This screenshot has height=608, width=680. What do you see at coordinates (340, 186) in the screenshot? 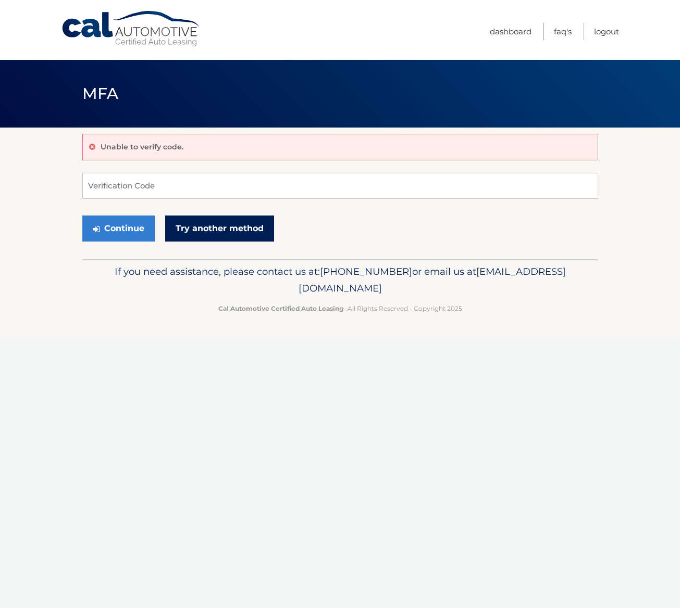
I see `input: Verification Code` at bounding box center [340, 186].